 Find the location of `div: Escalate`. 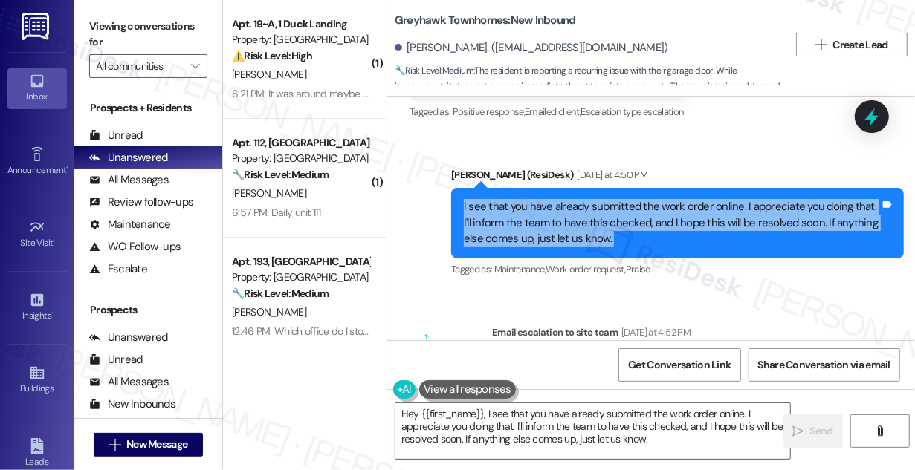

div: Escalate is located at coordinates (118, 269).